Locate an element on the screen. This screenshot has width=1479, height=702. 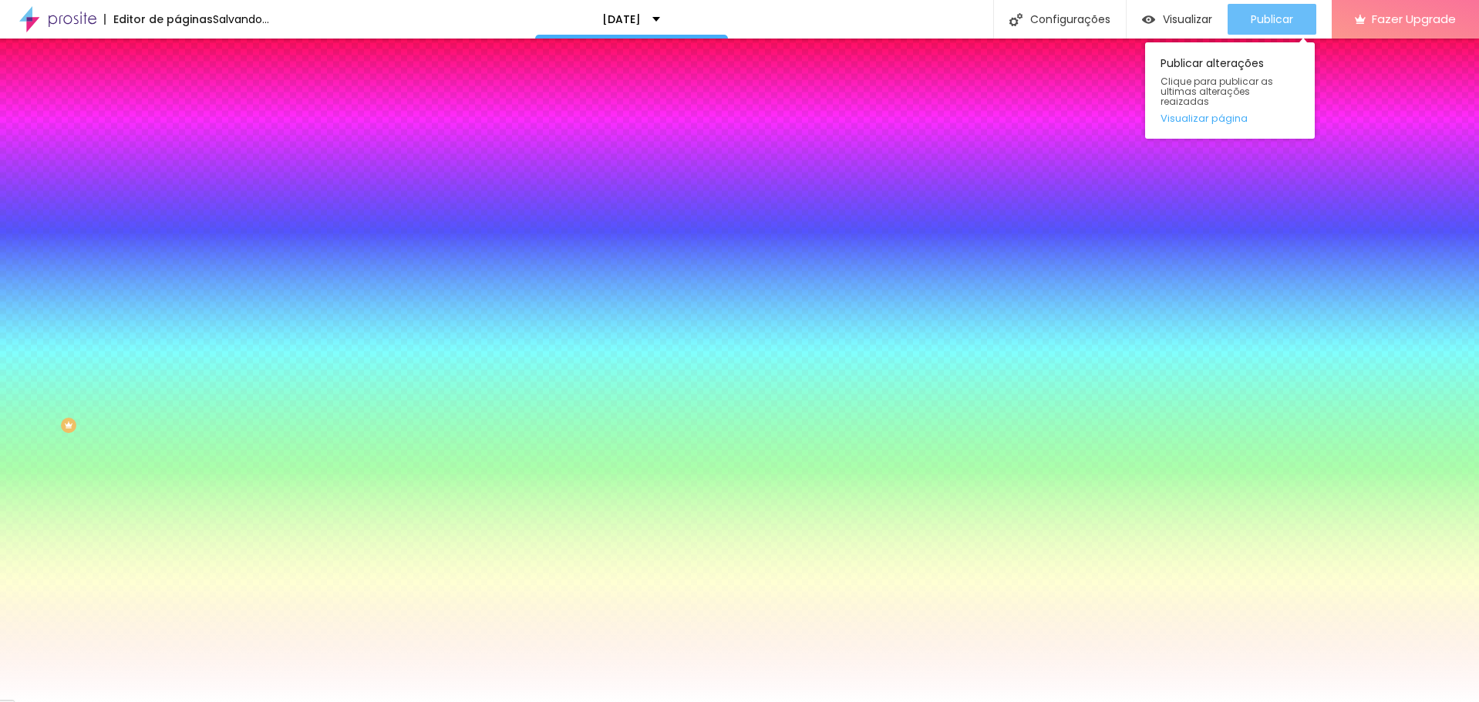
a: Visualizar página is located at coordinates (1230, 118).